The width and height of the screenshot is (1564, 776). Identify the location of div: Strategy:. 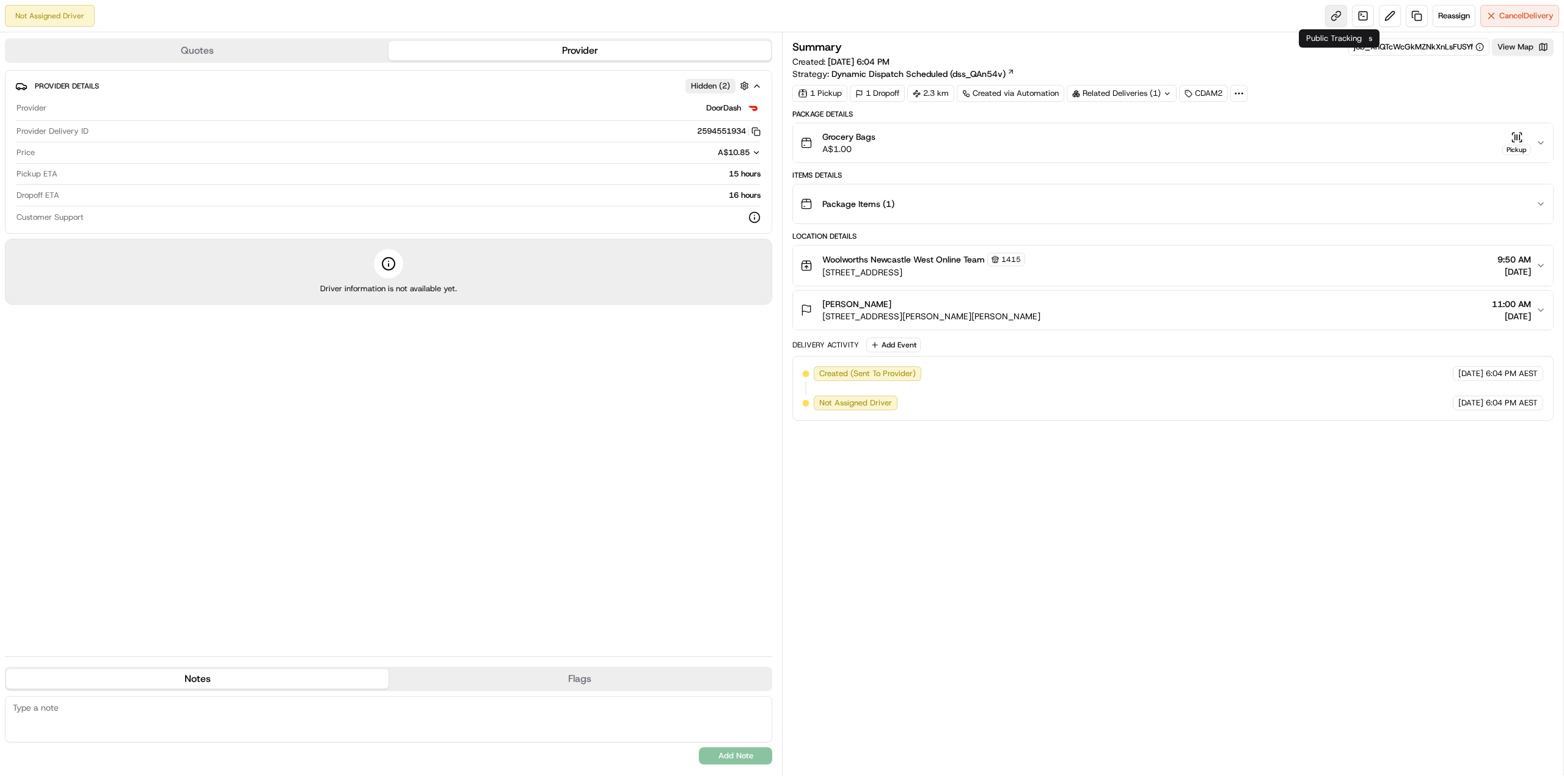
(903, 74).